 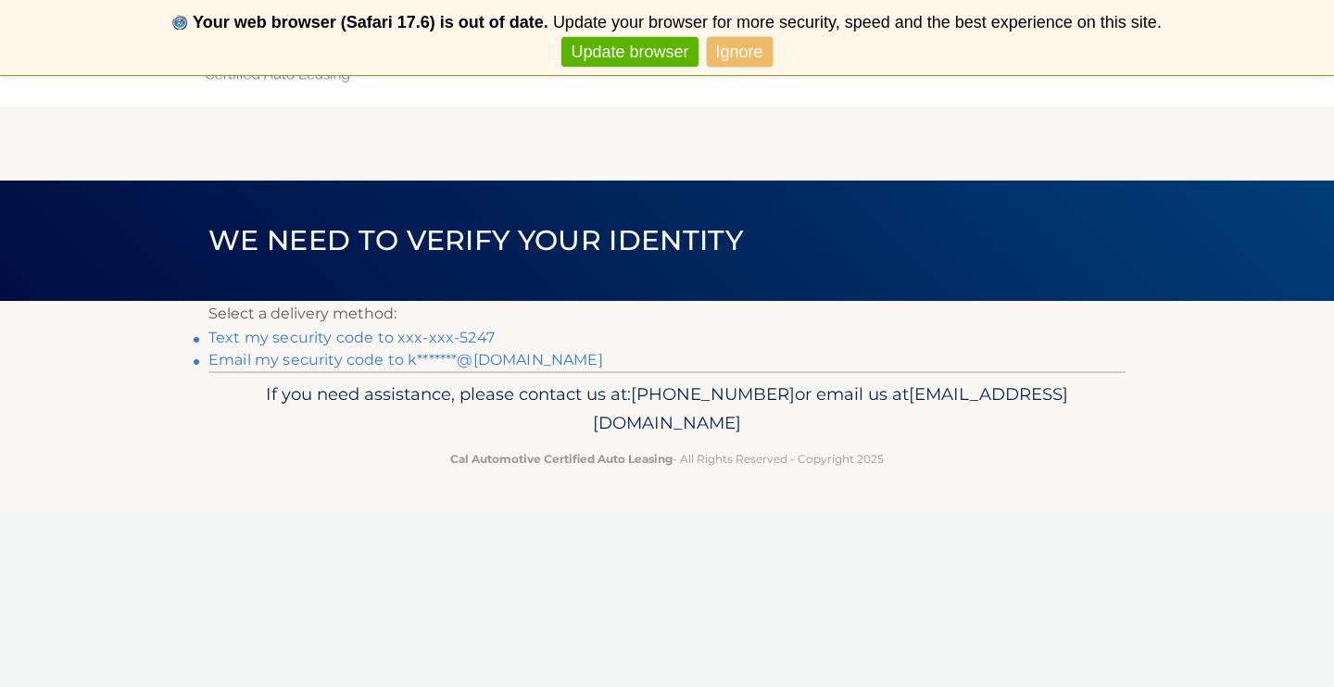 What do you see at coordinates (629, 52) in the screenshot?
I see `a: Update browser` at bounding box center [629, 52].